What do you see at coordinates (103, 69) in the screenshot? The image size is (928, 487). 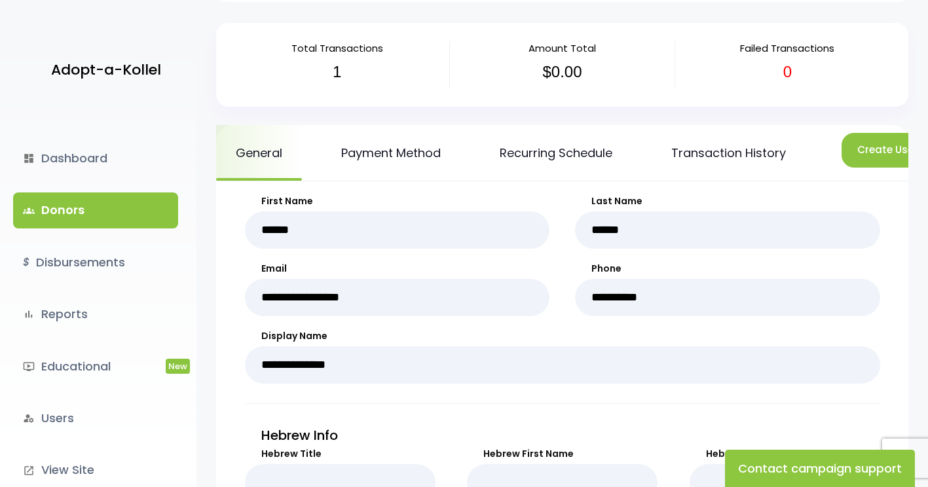 I see `a: Adopt-a-Kollel` at bounding box center [103, 69].